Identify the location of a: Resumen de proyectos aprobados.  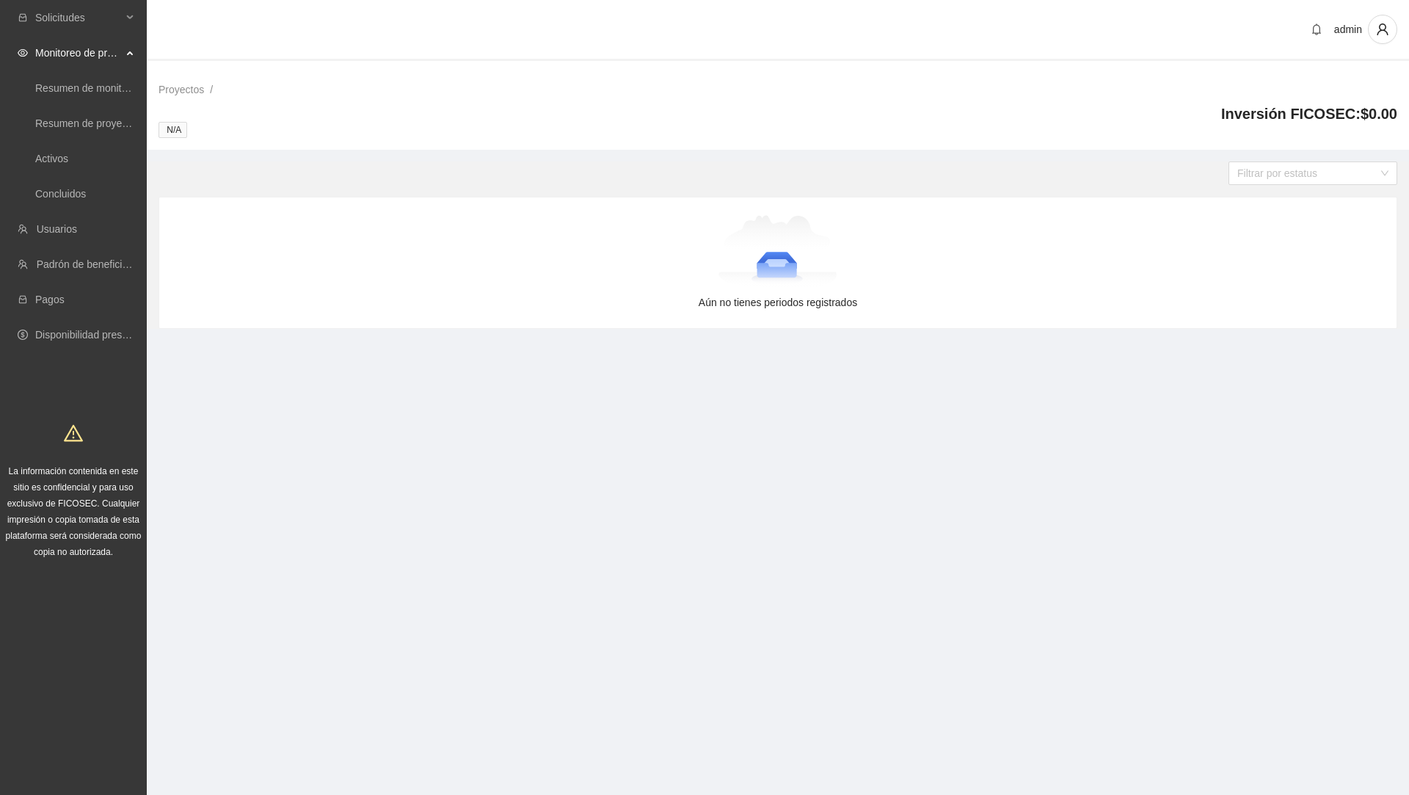
(114, 123).